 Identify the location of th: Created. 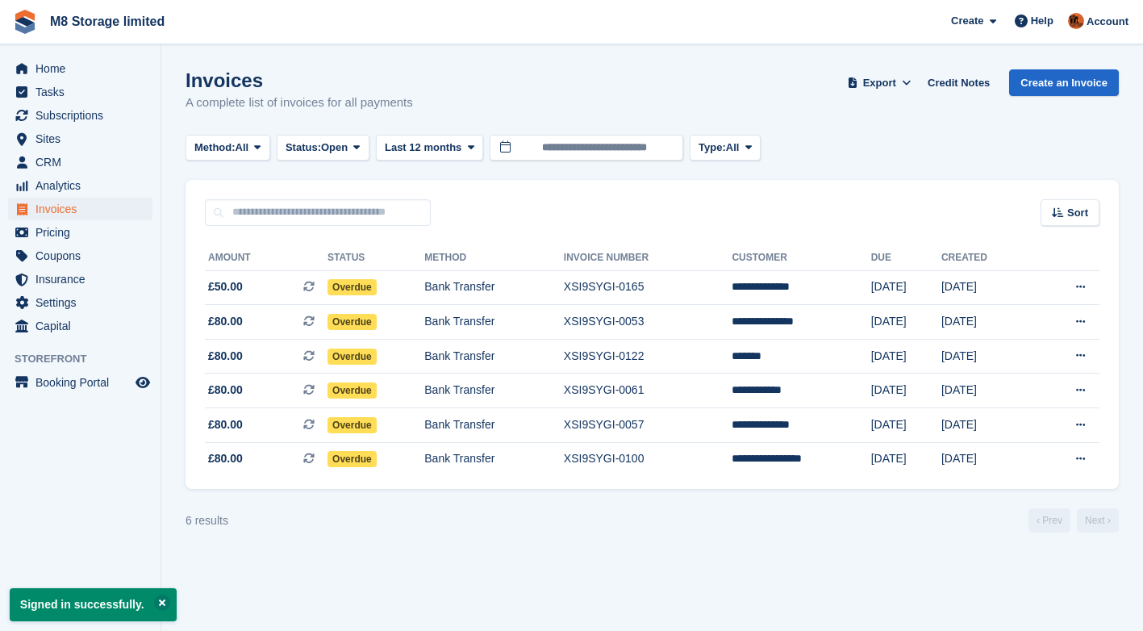
(986, 258).